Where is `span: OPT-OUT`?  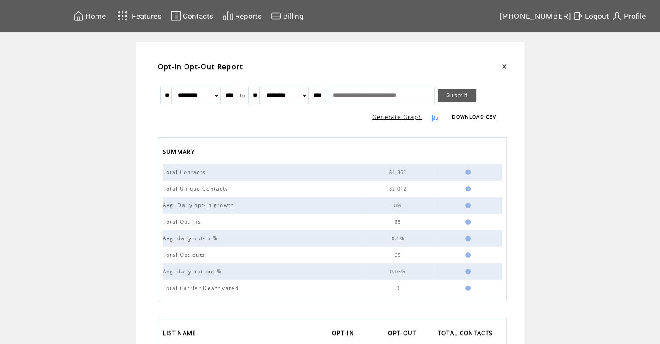 span: OPT-OUT is located at coordinates (403, 334).